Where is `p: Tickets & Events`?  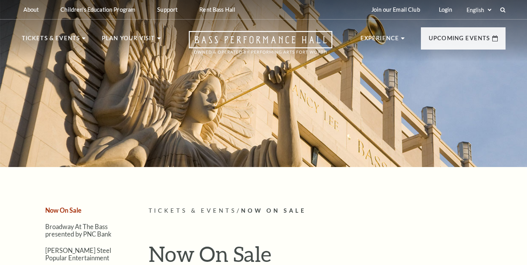
p: Tickets & Events is located at coordinates (51, 41).